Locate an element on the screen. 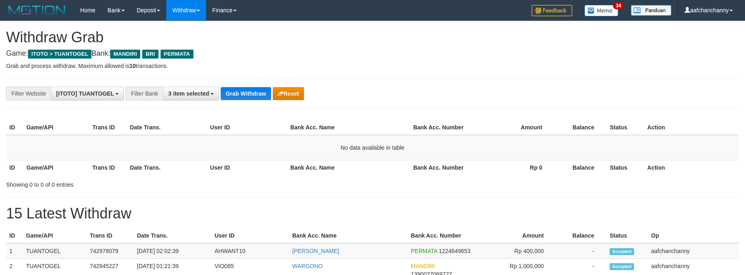 The image size is (745, 275). div: Showing 0 to 0 of 0 entries is located at coordinates (155, 183).